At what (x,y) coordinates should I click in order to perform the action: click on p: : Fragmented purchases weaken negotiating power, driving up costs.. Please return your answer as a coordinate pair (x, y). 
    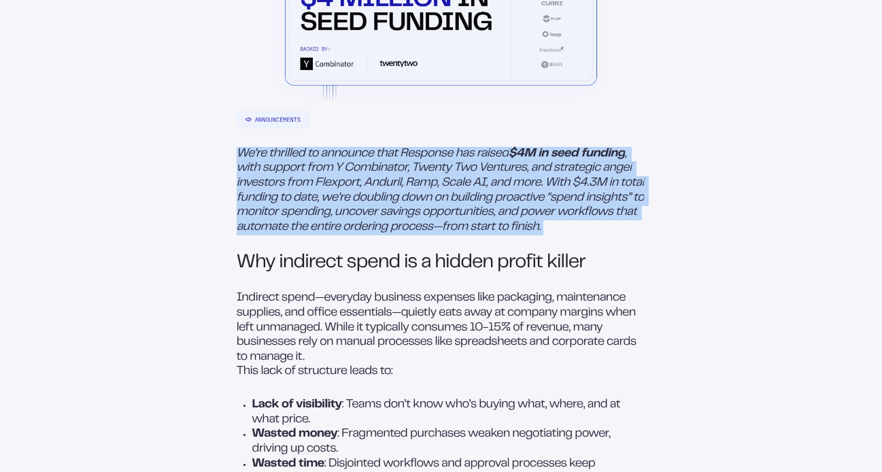
    Looking at the image, I should click on (449, 441).